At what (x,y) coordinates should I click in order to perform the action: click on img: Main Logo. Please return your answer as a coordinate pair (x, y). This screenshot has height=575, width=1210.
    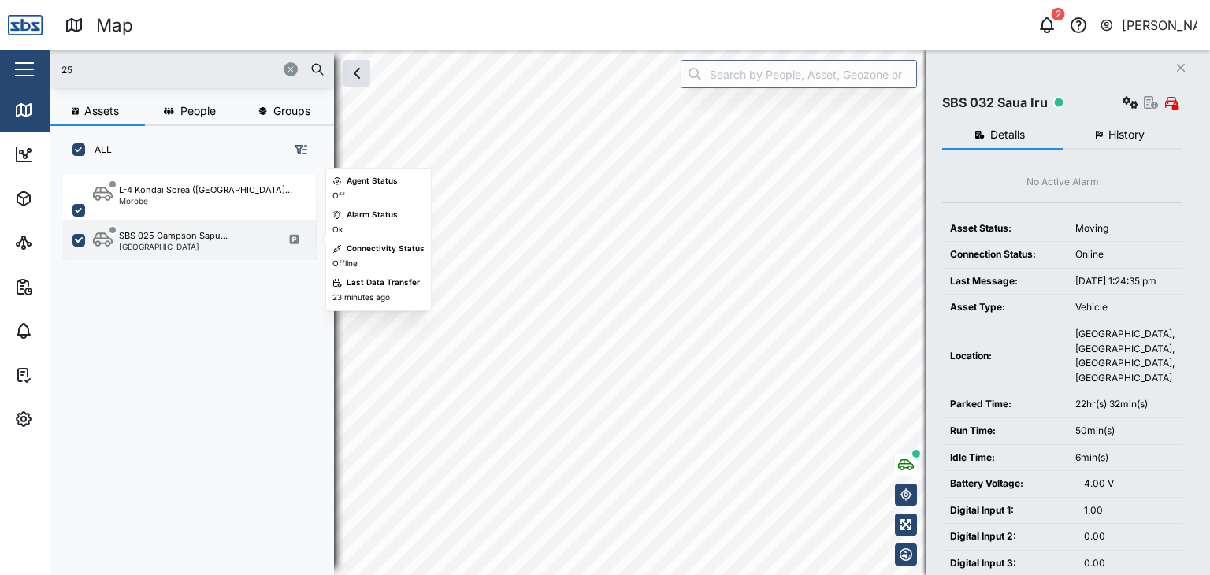
    Looking at the image, I should click on (25, 25).